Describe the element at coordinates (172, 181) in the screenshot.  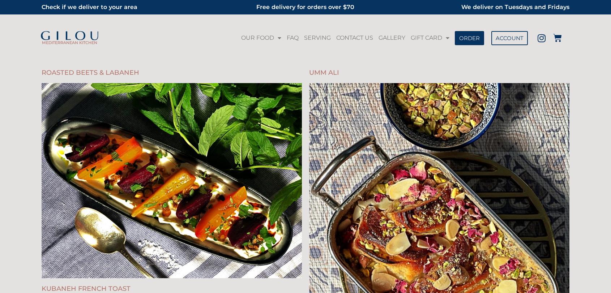
I see `img: Beet and Labaneh` at that location.